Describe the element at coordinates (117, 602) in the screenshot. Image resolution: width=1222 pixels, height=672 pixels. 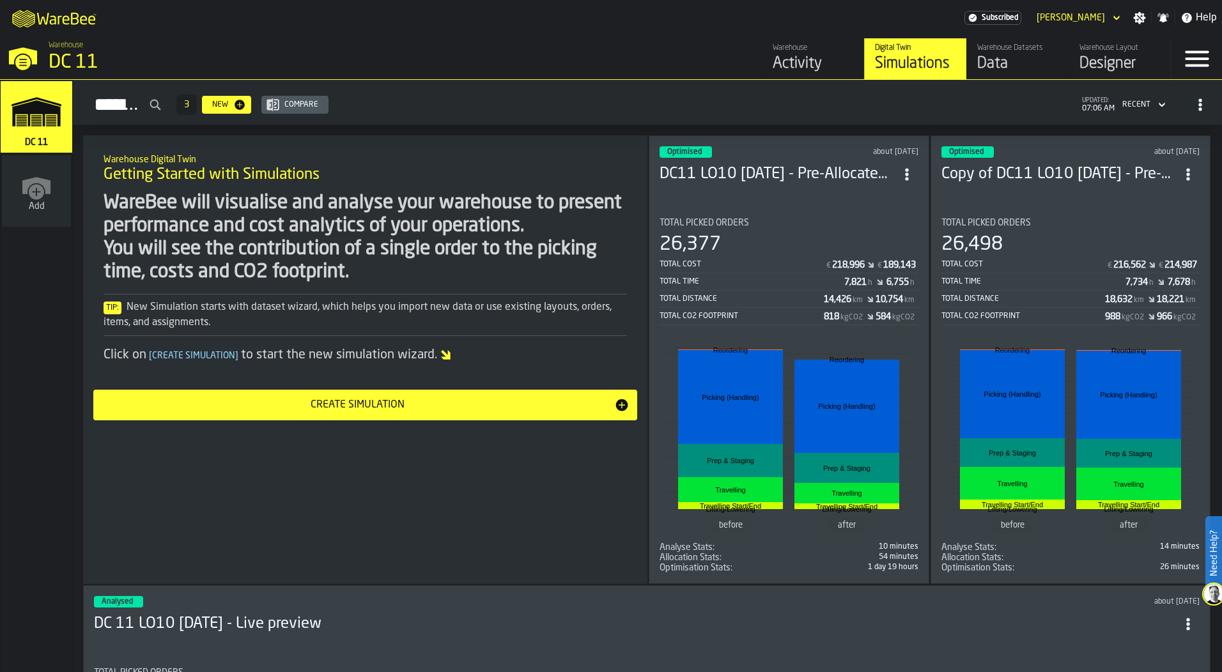
I see `span: Analysed` at that location.